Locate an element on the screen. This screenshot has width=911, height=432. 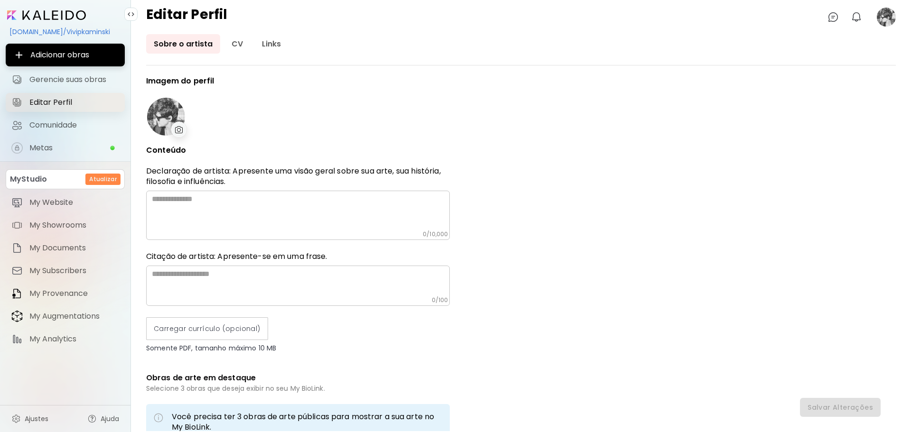
span: Carregar currículo (opcional) is located at coordinates (207, 329).